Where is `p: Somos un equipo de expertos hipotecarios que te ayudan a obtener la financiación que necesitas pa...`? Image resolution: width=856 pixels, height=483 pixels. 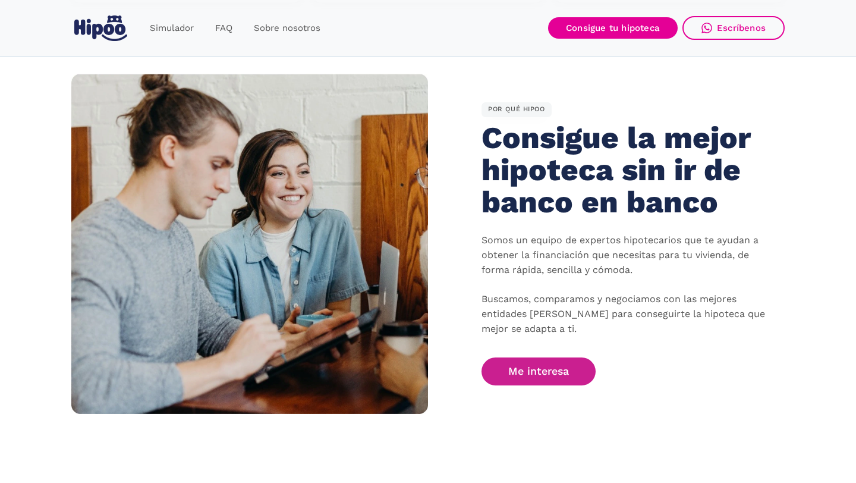 p: Somos un equipo de expertos hipotecarios que te ayudan a obtener la financiación que necesitas pa... is located at coordinates (624, 285).